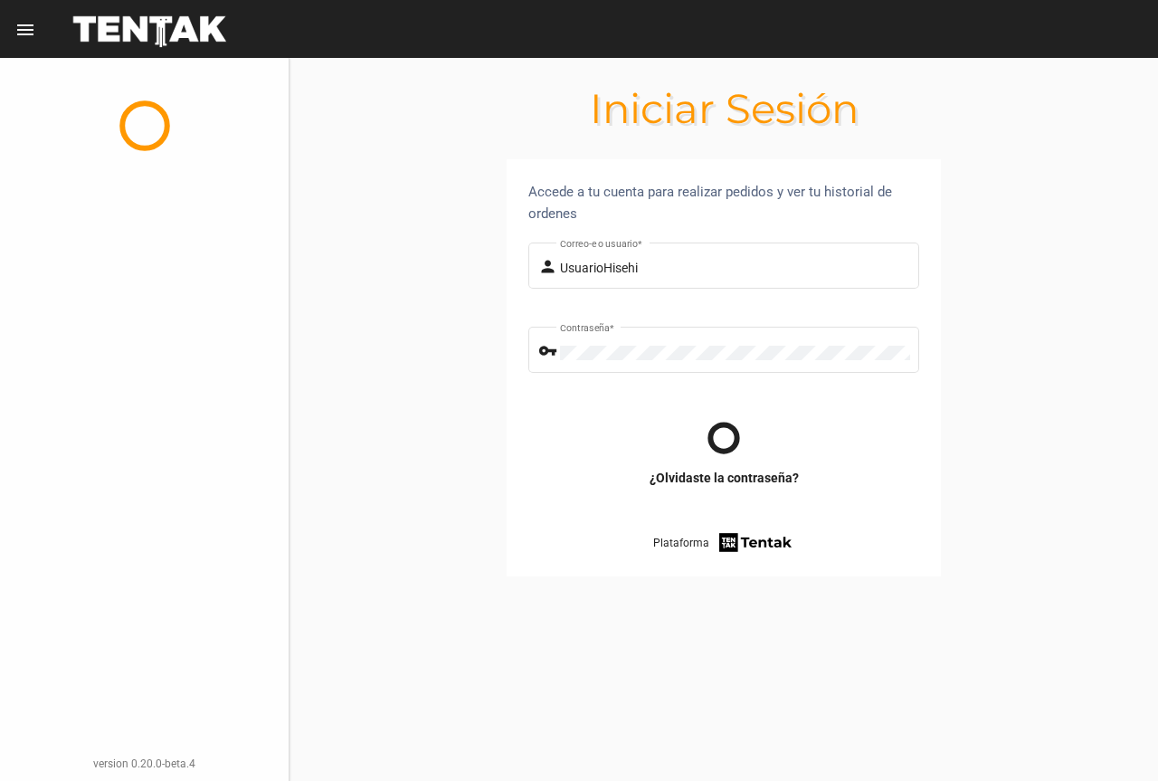  I want to click on div: version 0.20.0-beta.4, so click(144, 763).